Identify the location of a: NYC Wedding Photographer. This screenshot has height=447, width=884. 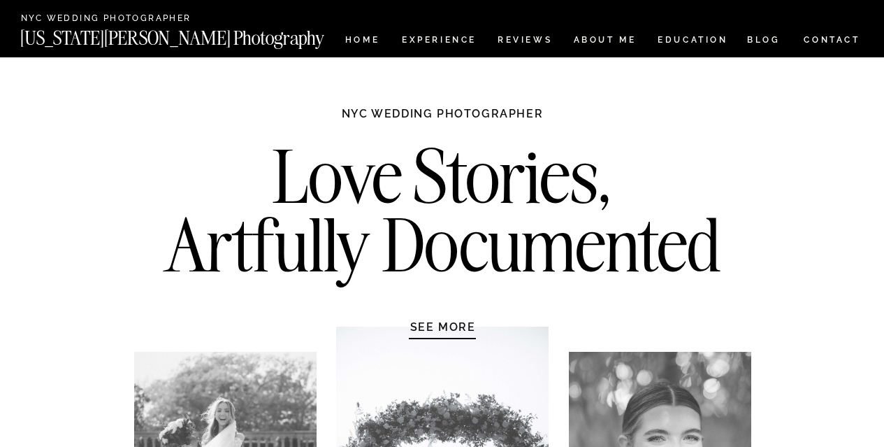
(126, 19).